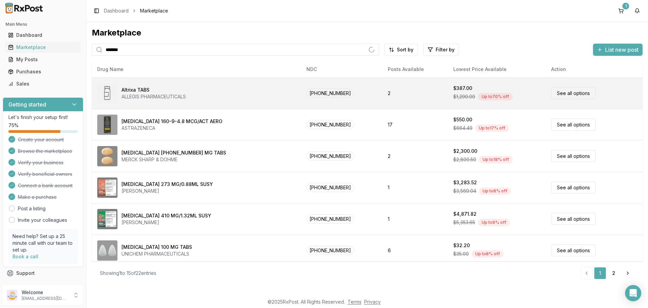 The width and height of the screenshot is (648, 308). I want to click on span: Marketplace, so click(154, 11).